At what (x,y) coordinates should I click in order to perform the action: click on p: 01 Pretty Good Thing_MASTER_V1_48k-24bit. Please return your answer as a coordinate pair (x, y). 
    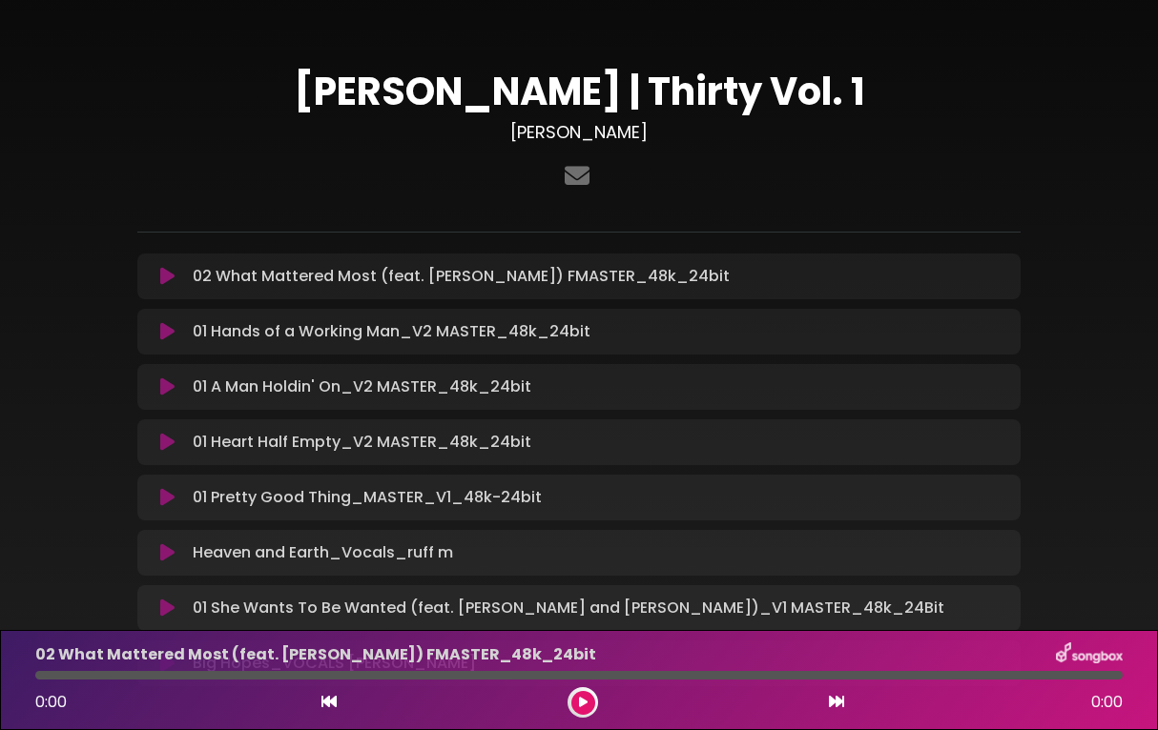
    Looking at the image, I should click on (367, 498).